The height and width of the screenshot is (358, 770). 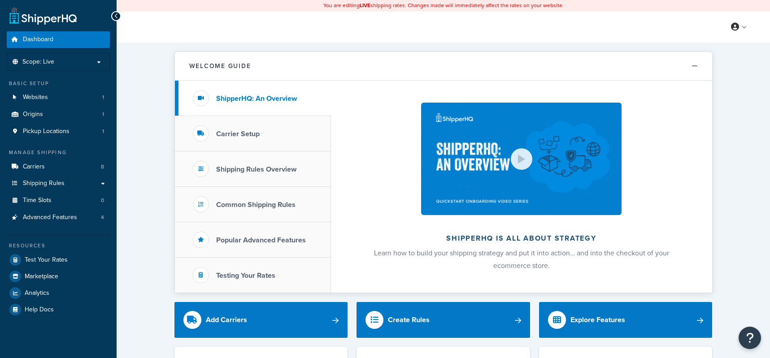 What do you see at coordinates (46, 131) in the screenshot?
I see `span: Pickup Locations` at bounding box center [46, 131].